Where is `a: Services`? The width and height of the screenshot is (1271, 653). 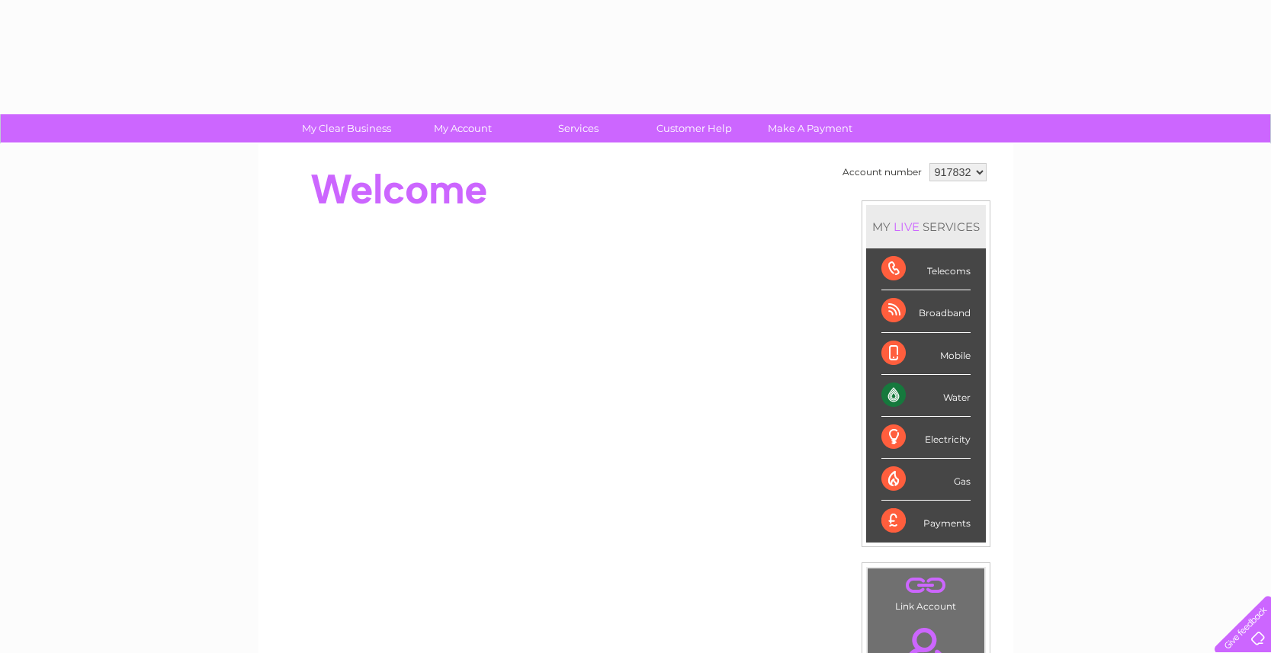
a: Services is located at coordinates (578, 128).